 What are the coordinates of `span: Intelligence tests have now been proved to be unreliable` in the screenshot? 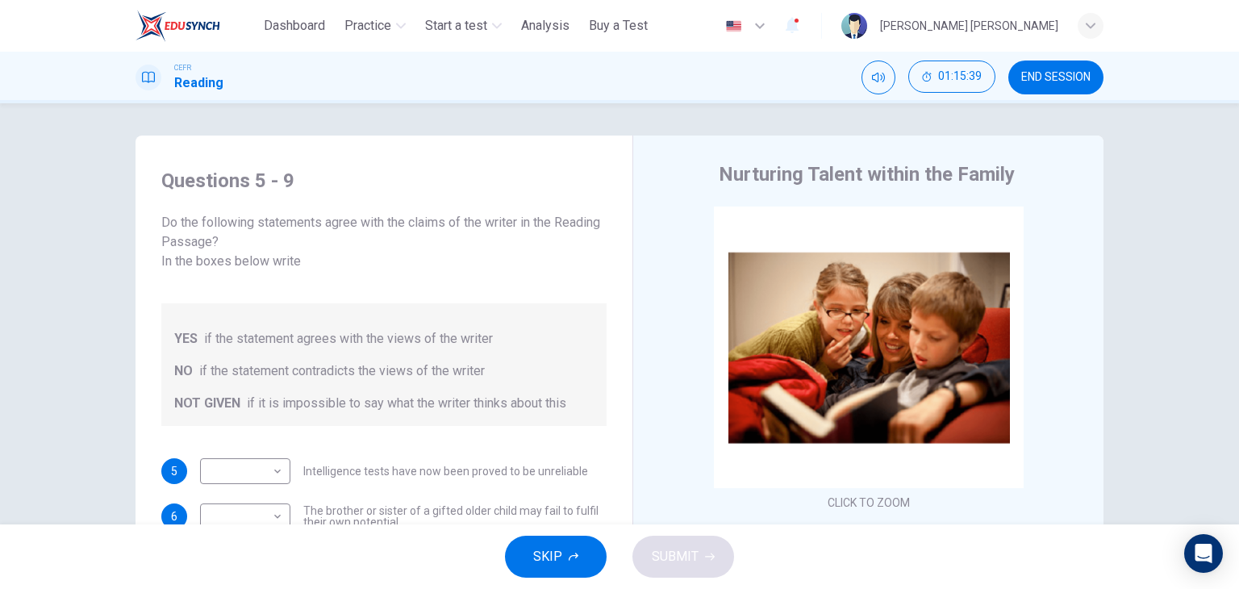 It's located at (445, 471).